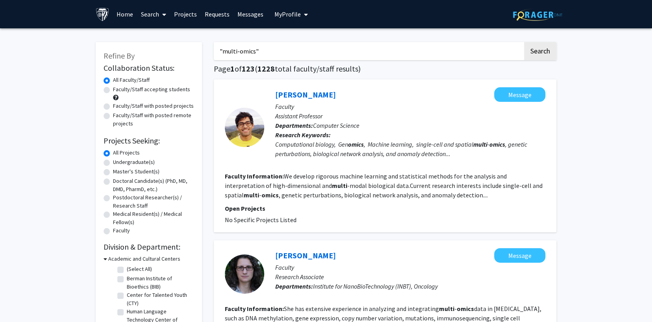 Image resolution: width=652 pixels, height=322 pixels. Describe the element at coordinates (250, 14) in the screenshot. I see `a: Messages` at that location.